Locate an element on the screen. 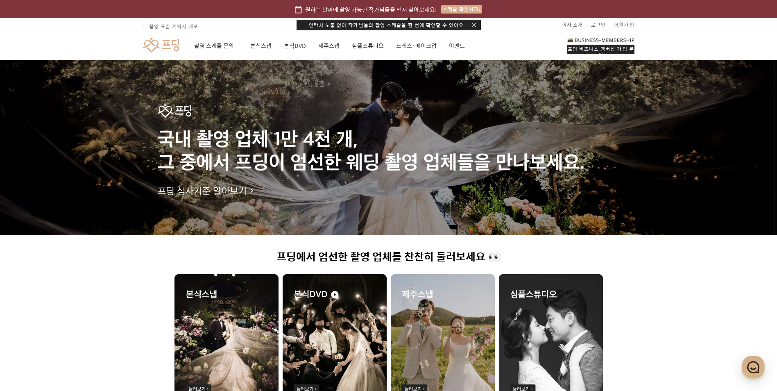  span: 원하는 날짜에 촬영 가능한 작가님들을 먼저 찾아보세요! is located at coordinates (371, 9).